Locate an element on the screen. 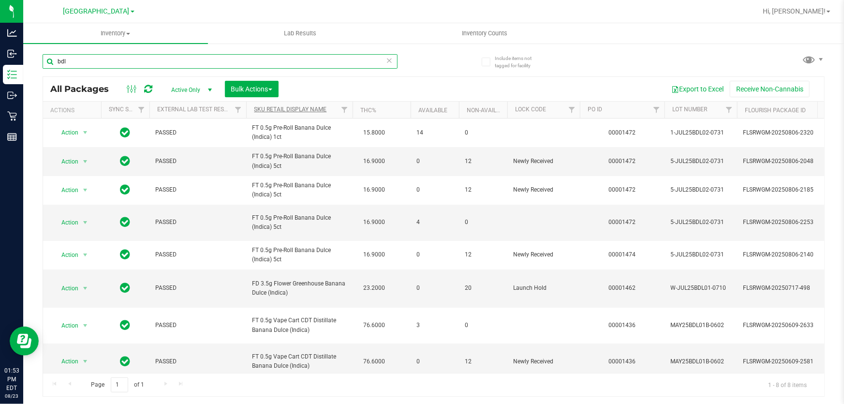 Image resolution: width=844 pixels, height=404 pixels. inline-svg: Reports is located at coordinates (12, 137).